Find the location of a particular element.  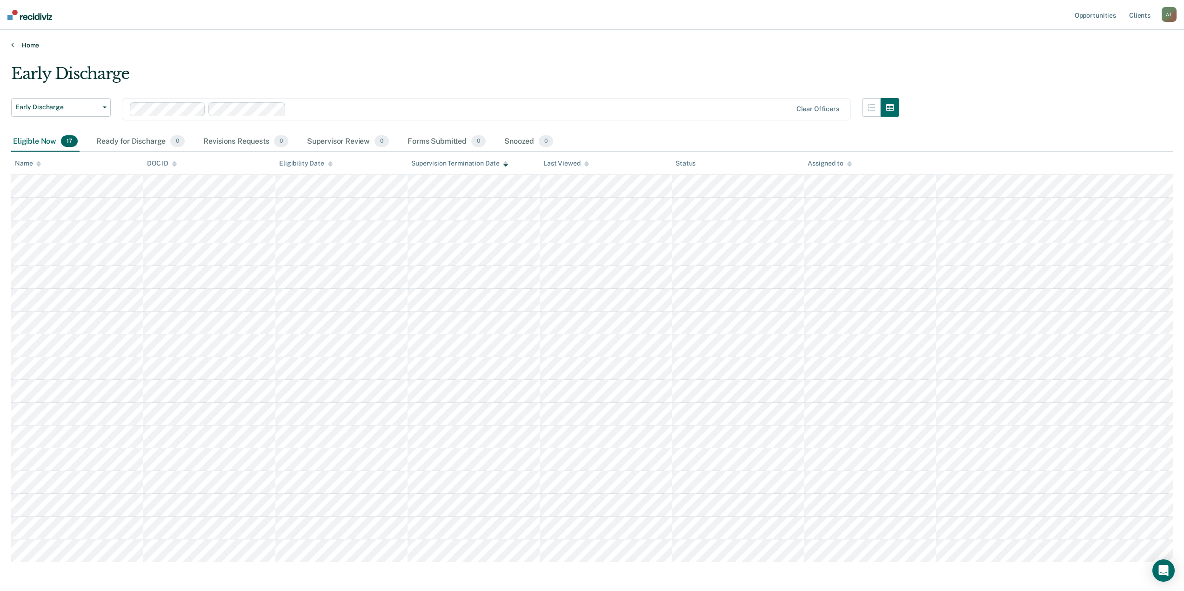

div: Supervision Termination Date is located at coordinates (460, 163).